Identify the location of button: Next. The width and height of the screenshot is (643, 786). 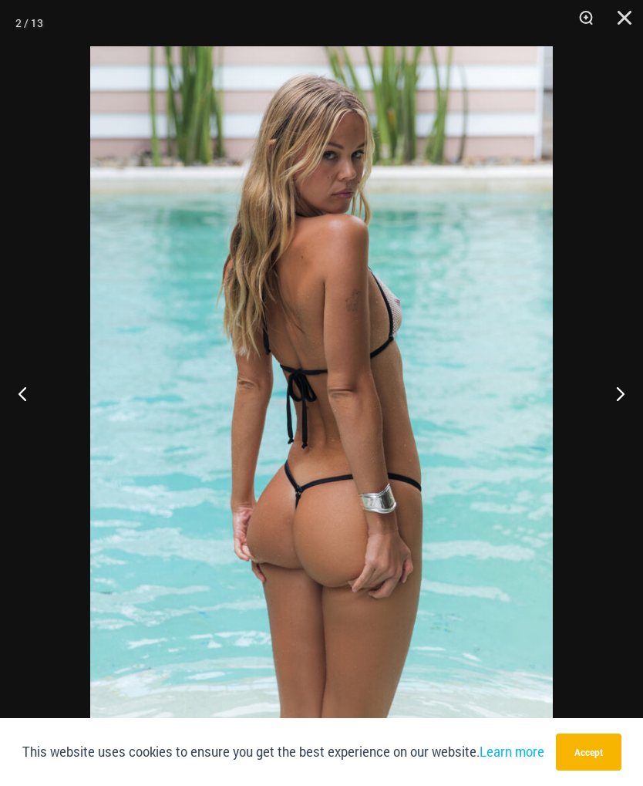
(614, 393).